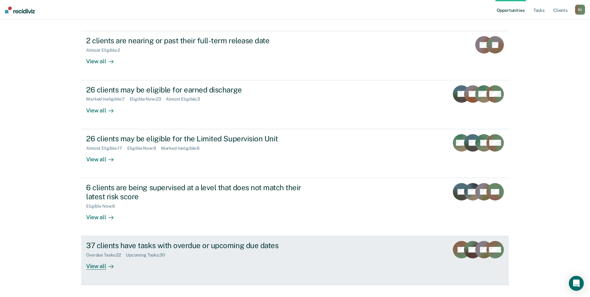  I want to click on div: 37 clients have tasks with overdue or upcoming due dates, so click(195, 245).